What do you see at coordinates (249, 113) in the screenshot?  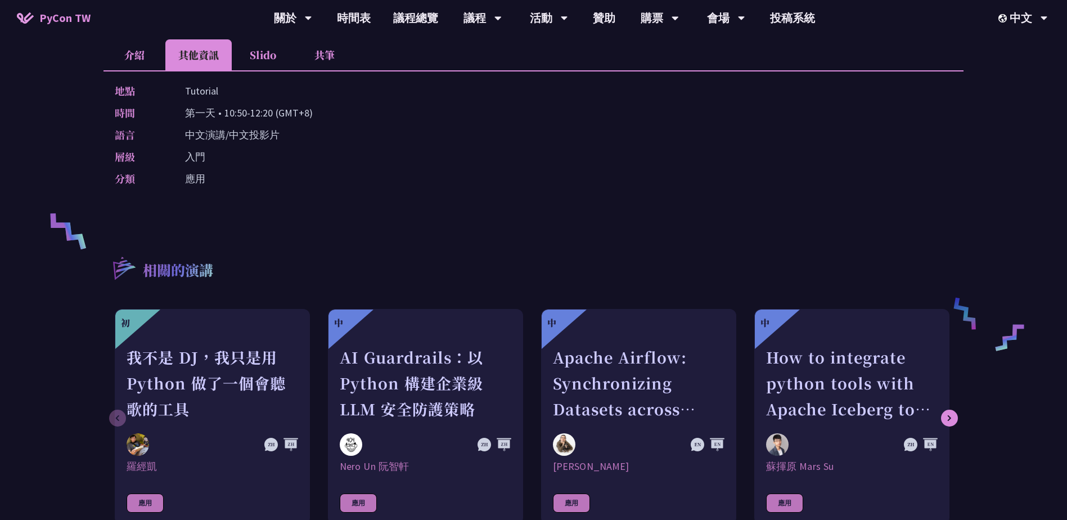 I see `p: 第一天 • 10:50-12:20 (GMT+8)` at bounding box center [249, 113].